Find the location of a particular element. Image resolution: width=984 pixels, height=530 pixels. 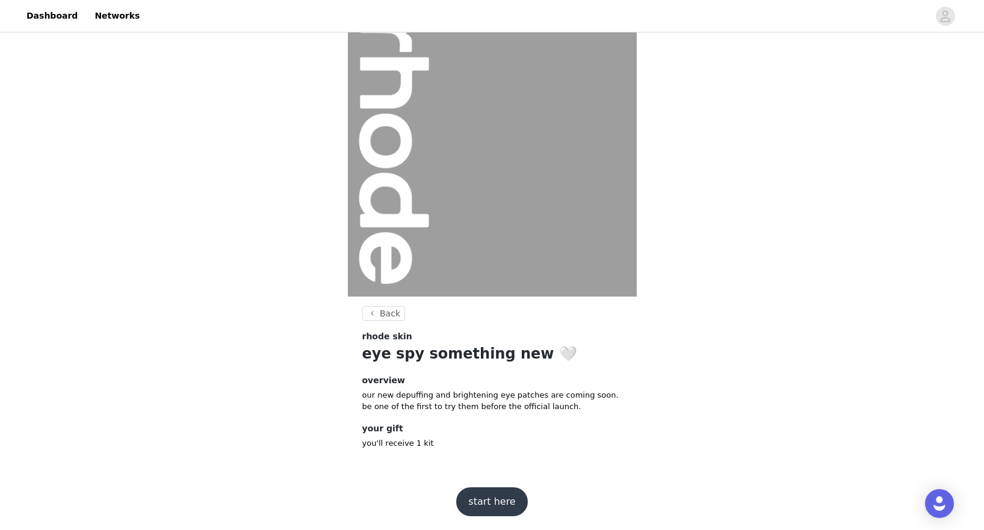

a: Dashboard is located at coordinates (52, 16).